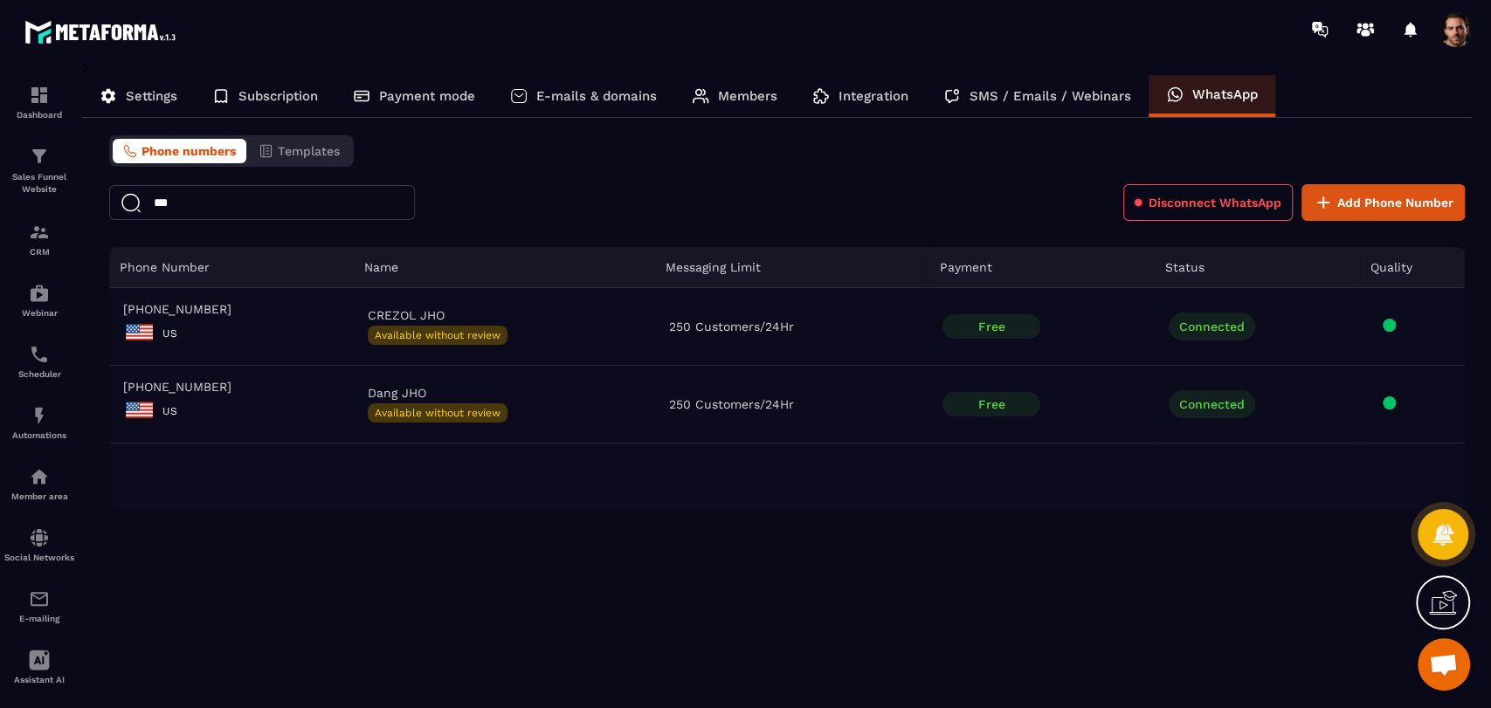 Image resolution: width=1491 pixels, height=708 pixels. I want to click on button: Phone numbers, so click(179, 151).